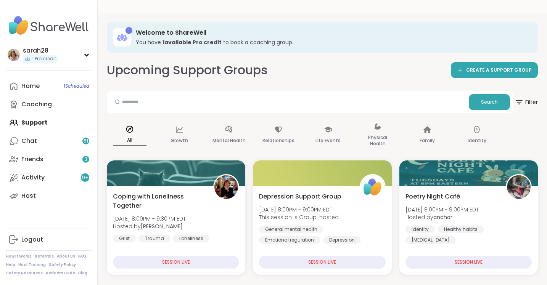 Image resolution: width=547 pixels, height=285 pixels. What do you see at coordinates (48, 178) in the screenshot?
I see `a: Activity9+` at bounding box center [48, 178].